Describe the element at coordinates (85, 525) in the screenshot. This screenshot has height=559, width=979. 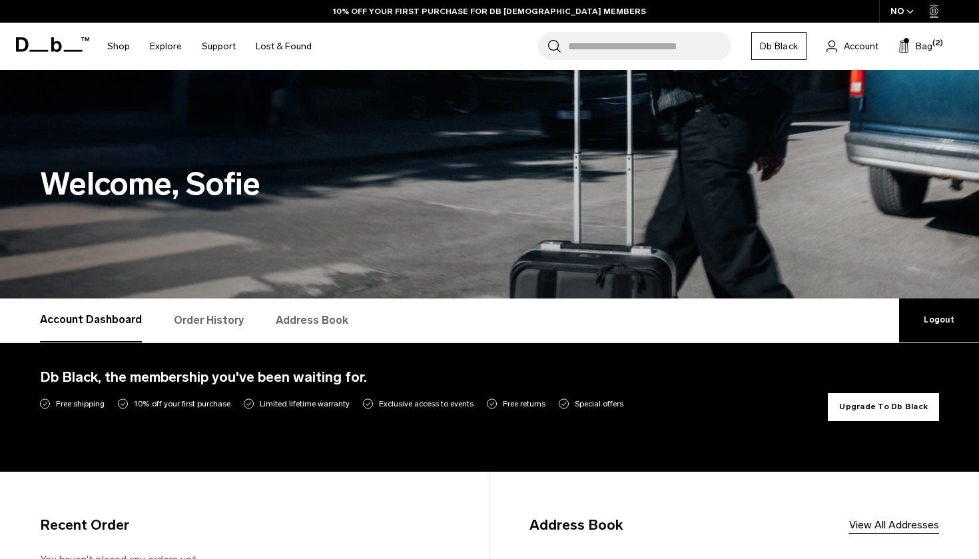
I see `h4: Recent Order` at that location.